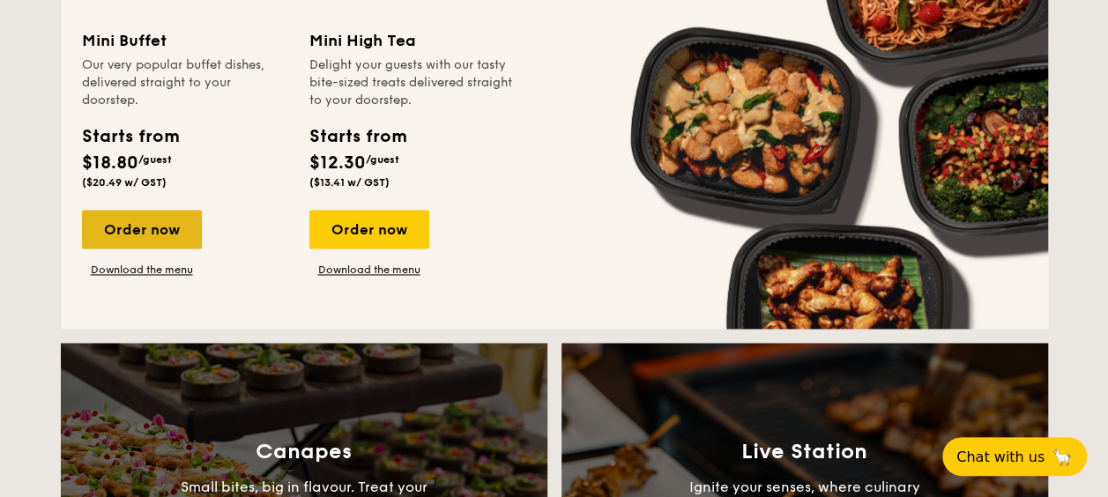  Describe the element at coordinates (413, 41) in the screenshot. I see `div: Mini High Tea` at that location.